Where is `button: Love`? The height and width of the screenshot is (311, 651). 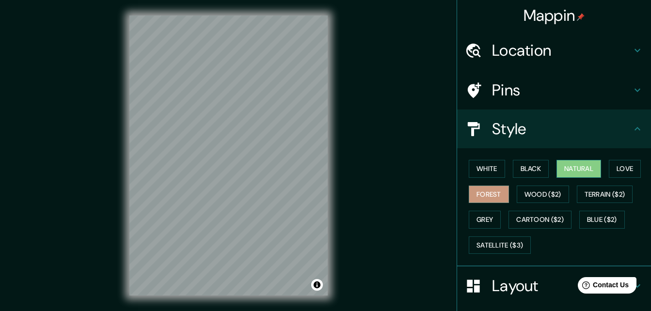 button: Love is located at coordinates (625, 169).